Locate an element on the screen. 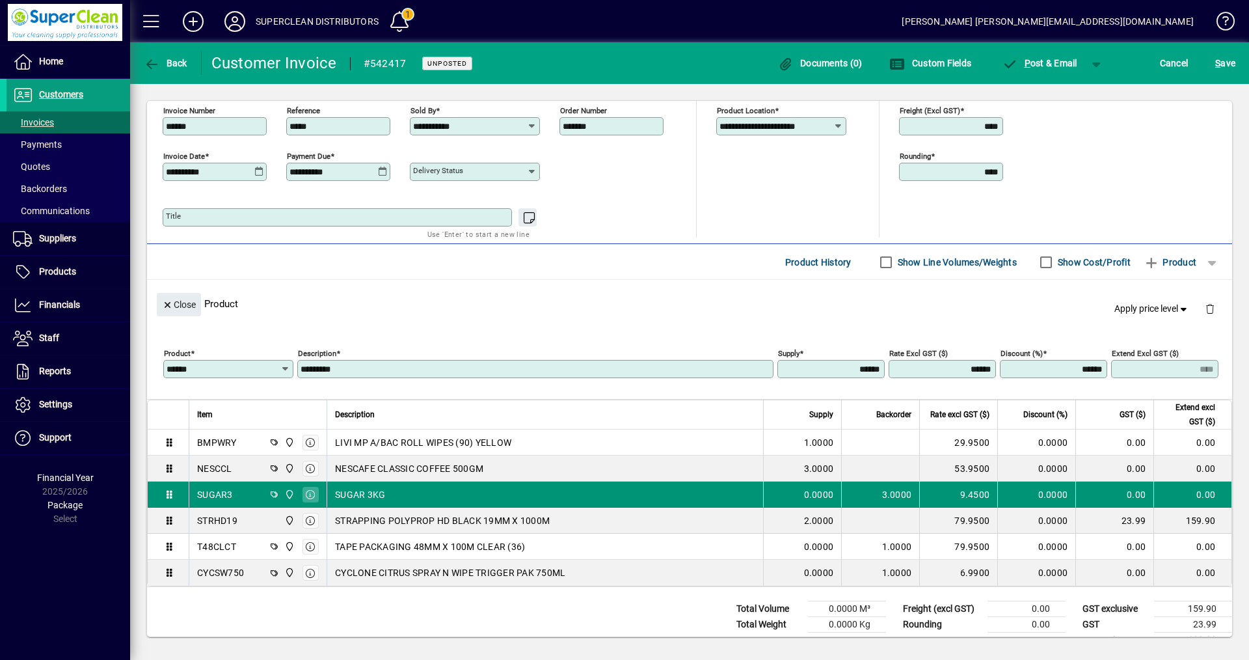  a: Suppliers is located at coordinates (68, 239).